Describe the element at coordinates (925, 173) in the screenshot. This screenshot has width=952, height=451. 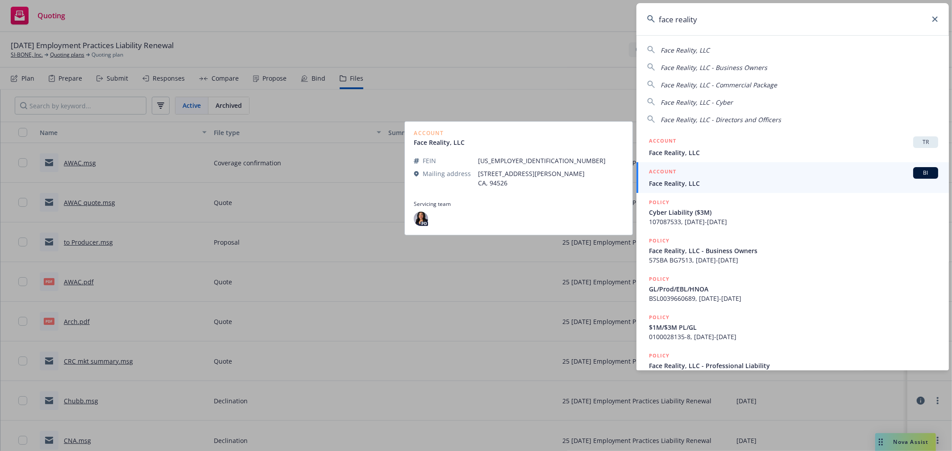
I see `span: BI` at that location.